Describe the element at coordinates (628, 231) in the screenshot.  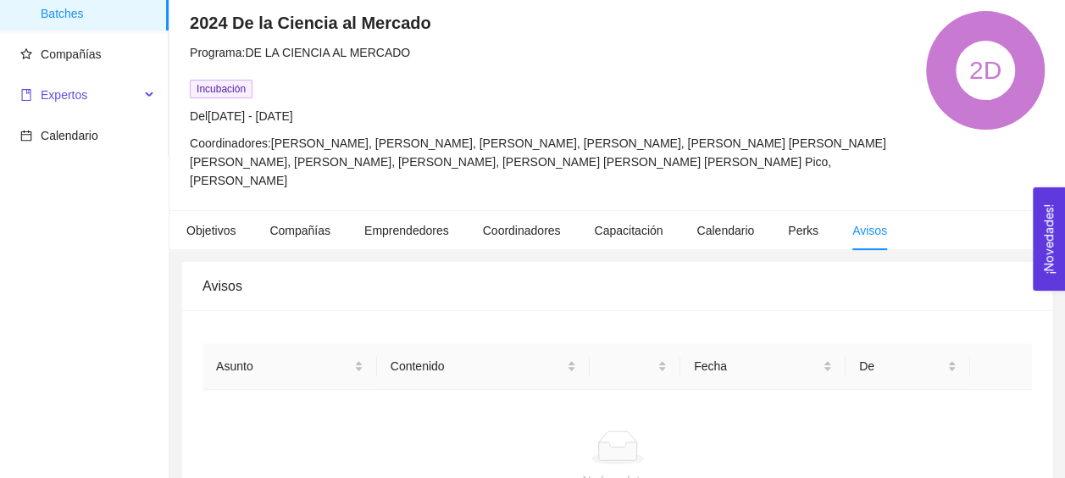
I see `span: Capacitación` at that location.